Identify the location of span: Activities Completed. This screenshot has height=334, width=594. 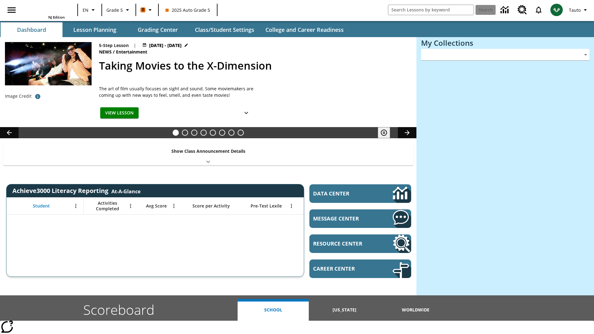
(107, 206).